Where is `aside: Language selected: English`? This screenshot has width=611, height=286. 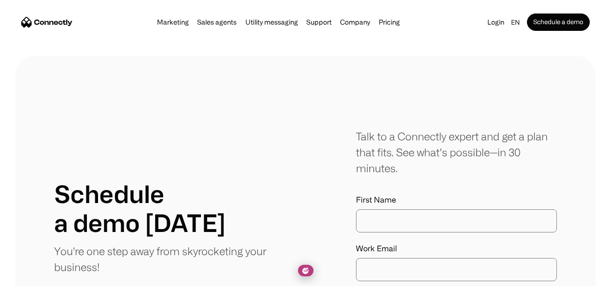 aside: Language selected: English is located at coordinates (34, 276).